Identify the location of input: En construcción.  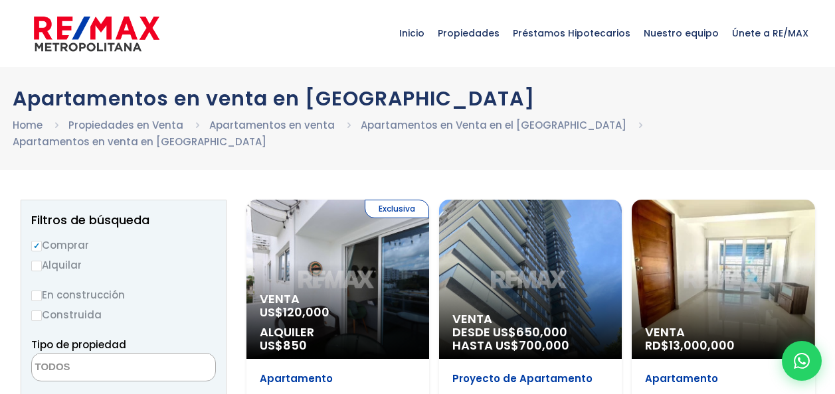
(37, 296).